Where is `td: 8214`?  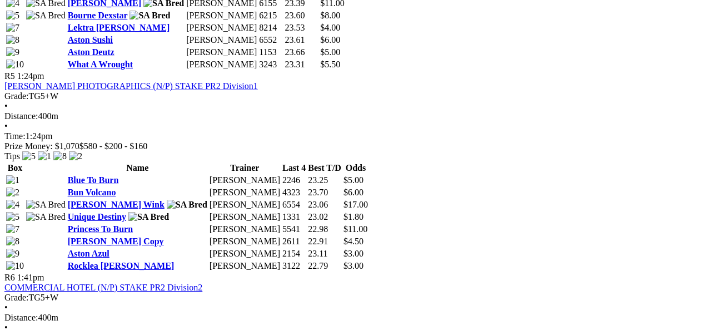
td: 8214 is located at coordinates (271, 28).